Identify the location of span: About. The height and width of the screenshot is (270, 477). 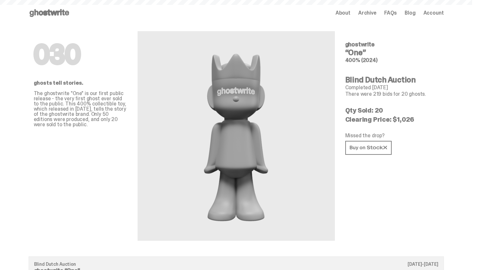
(343, 13).